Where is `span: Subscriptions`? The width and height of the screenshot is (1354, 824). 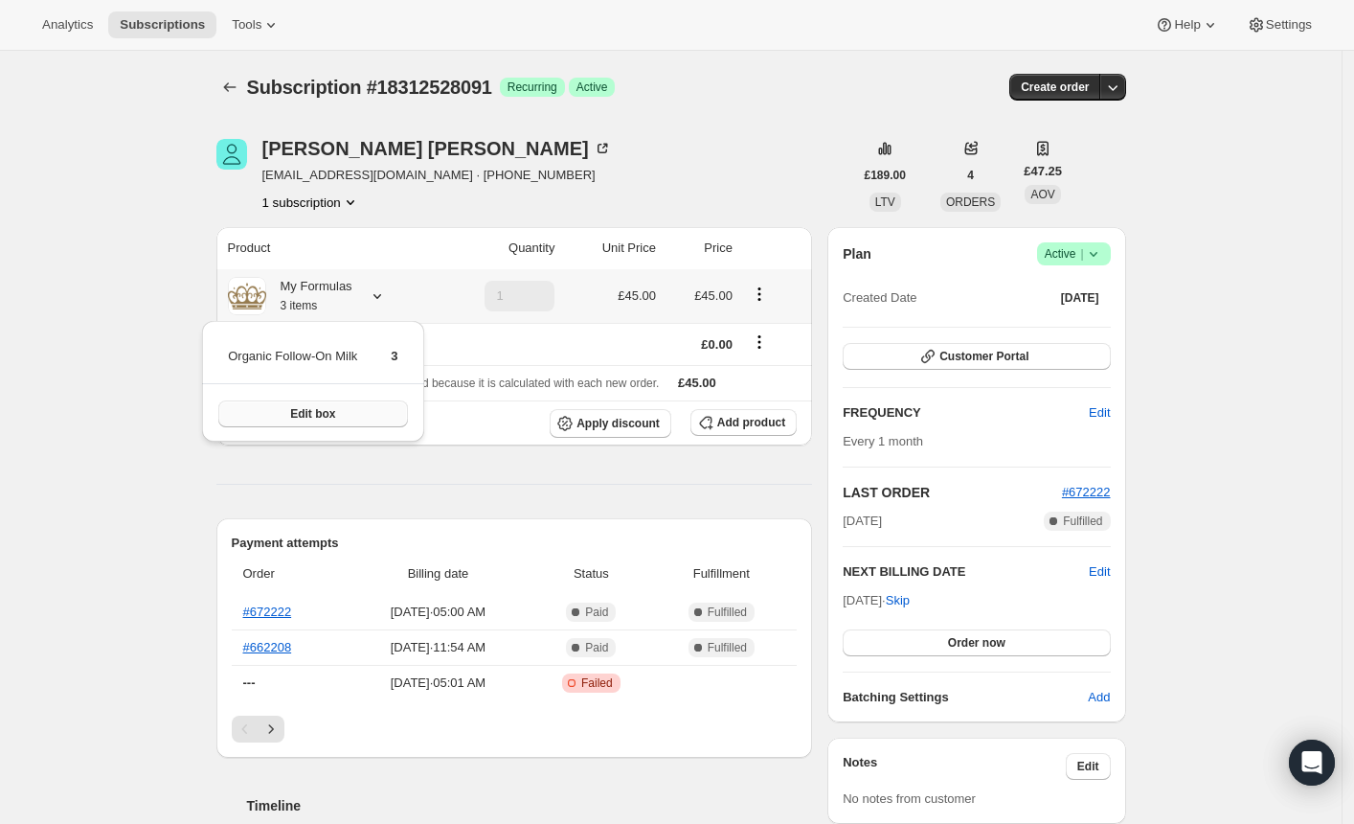 span: Subscriptions is located at coordinates (162, 25).